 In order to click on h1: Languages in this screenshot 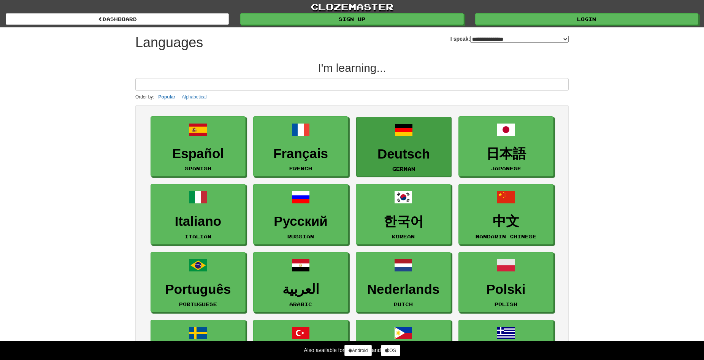, I will do `click(169, 43)`.